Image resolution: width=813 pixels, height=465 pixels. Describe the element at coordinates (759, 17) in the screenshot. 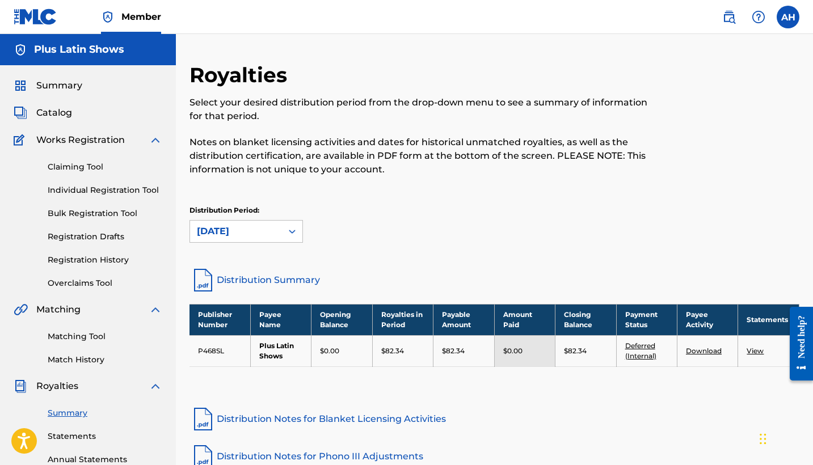

I see `div: Help` at that location.